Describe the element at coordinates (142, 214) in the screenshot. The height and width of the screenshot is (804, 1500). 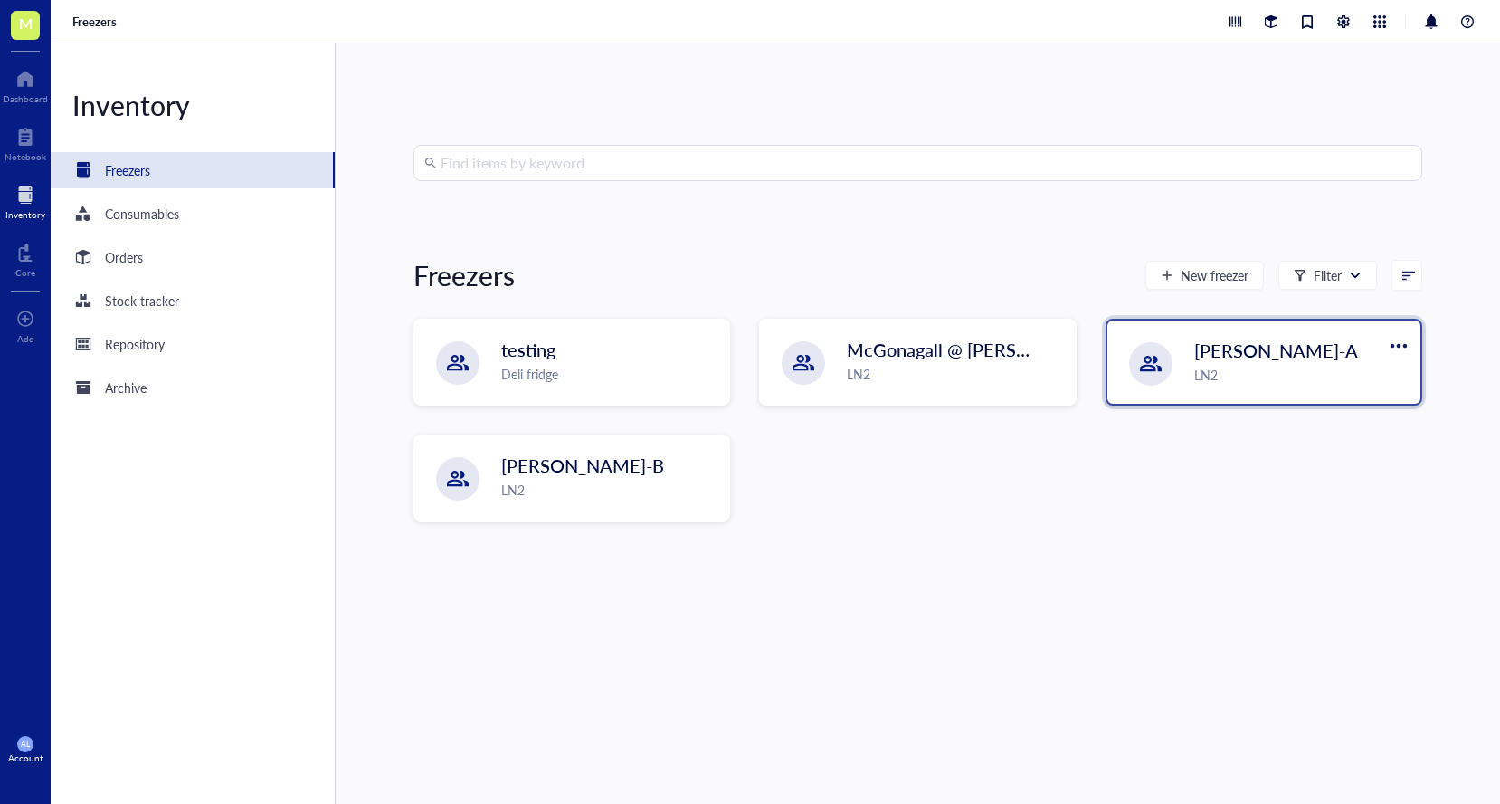
I see `div: Consumables` at that location.